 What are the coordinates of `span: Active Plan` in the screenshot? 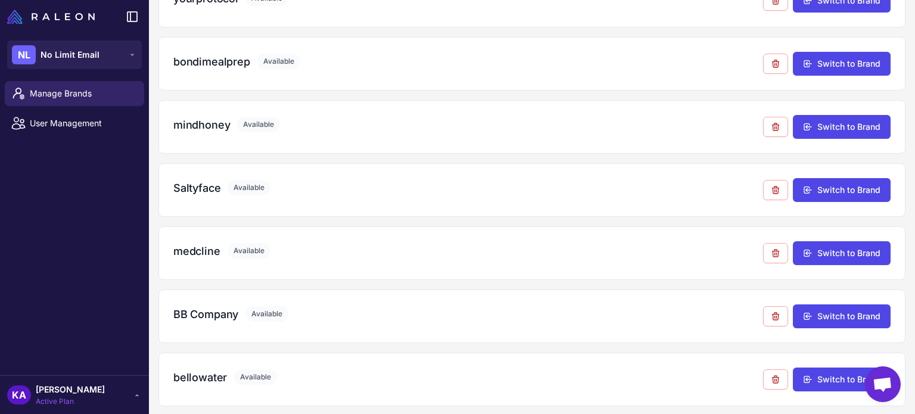 It's located at (70, 401).